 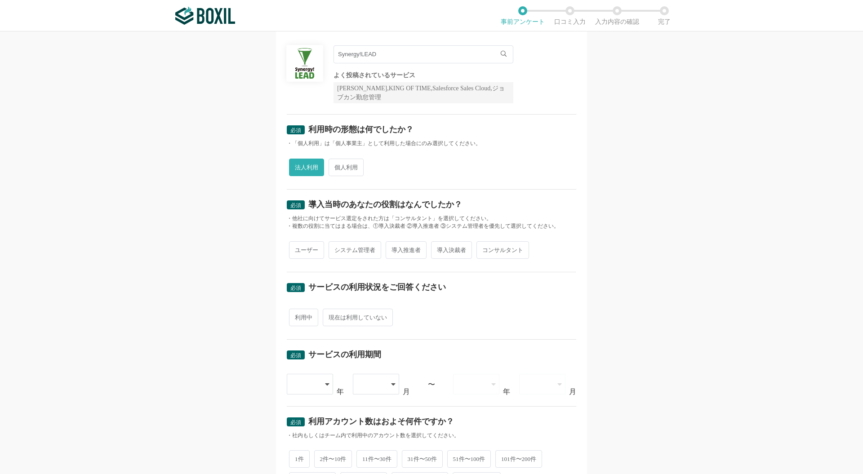 I want to click on img: ボクシルSaaS_ロゴ, so click(x=205, y=16).